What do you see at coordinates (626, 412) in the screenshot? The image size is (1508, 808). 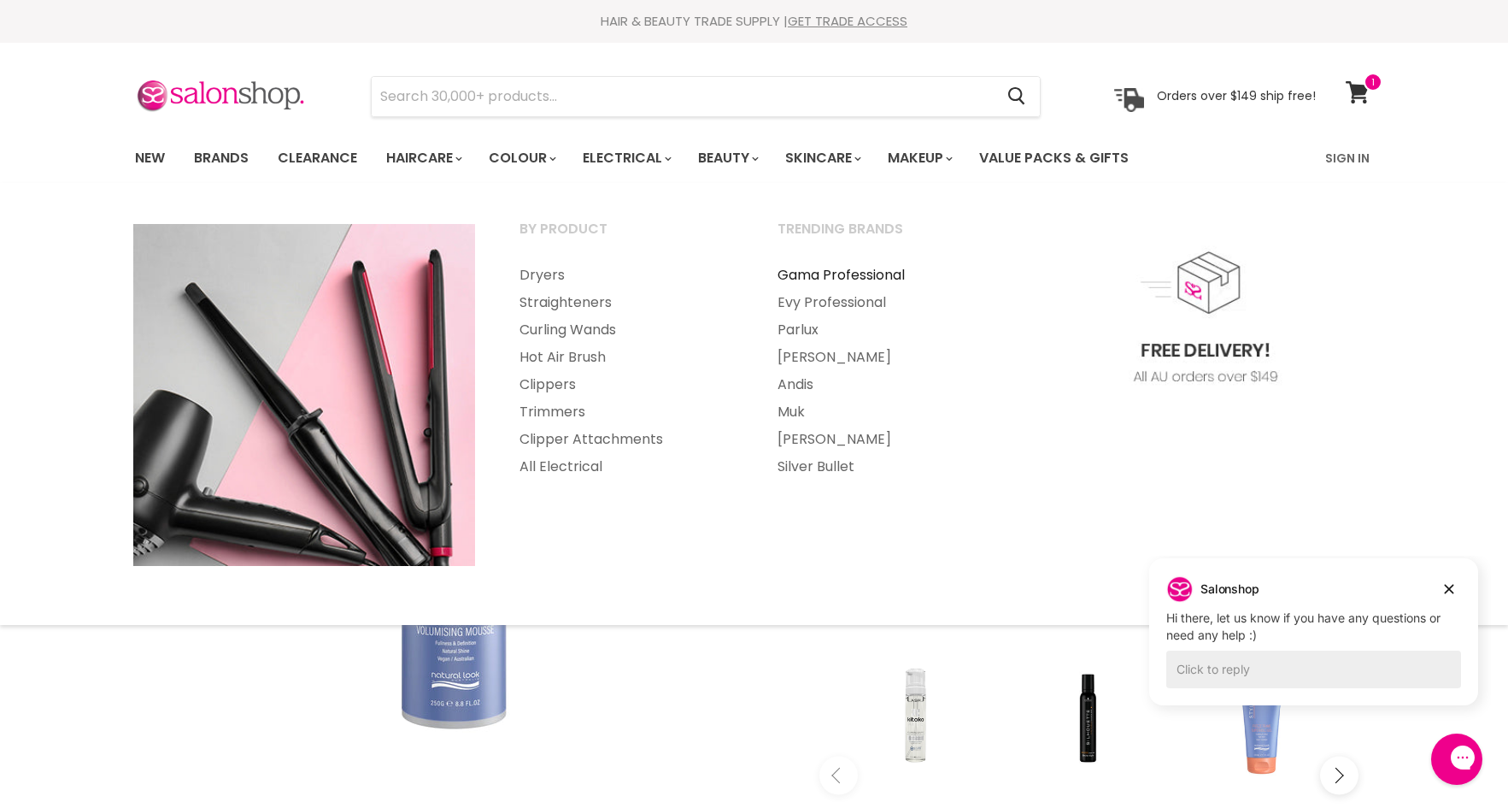 I see `a: Trimmers` at bounding box center [626, 412].